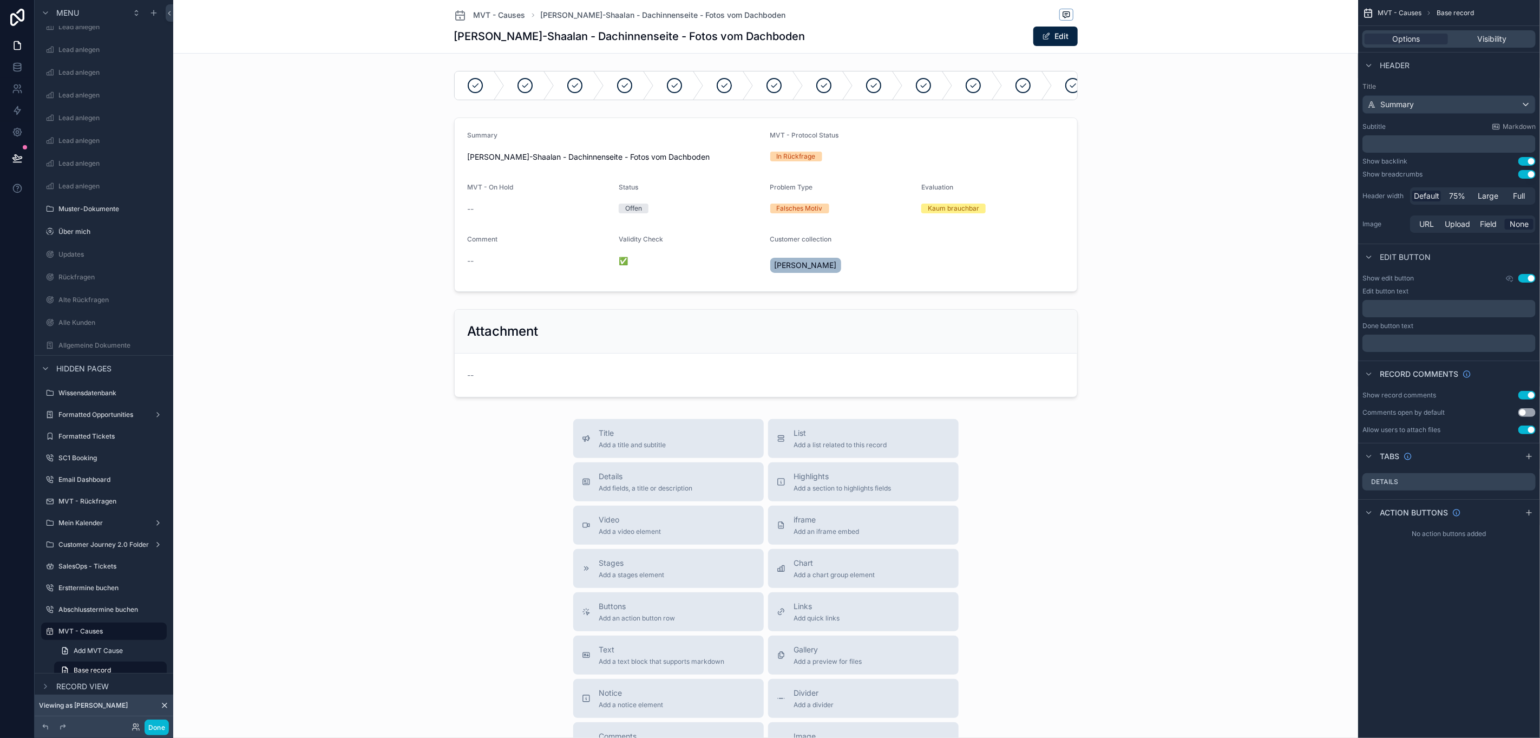 The height and width of the screenshot is (738, 1540). What do you see at coordinates (826, 531) in the screenshot?
I see `span: Add an iframe embed` at bounding box center [826, 531].